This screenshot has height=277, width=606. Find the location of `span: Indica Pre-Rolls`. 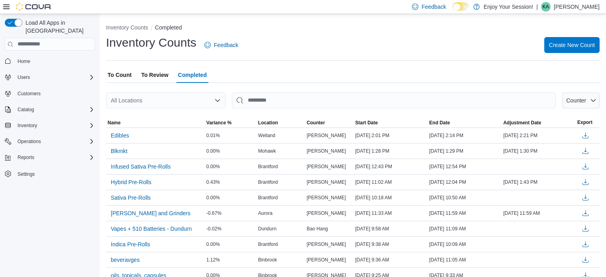

span: Indica Pre-Rolls is located at coordinates (130, 244).